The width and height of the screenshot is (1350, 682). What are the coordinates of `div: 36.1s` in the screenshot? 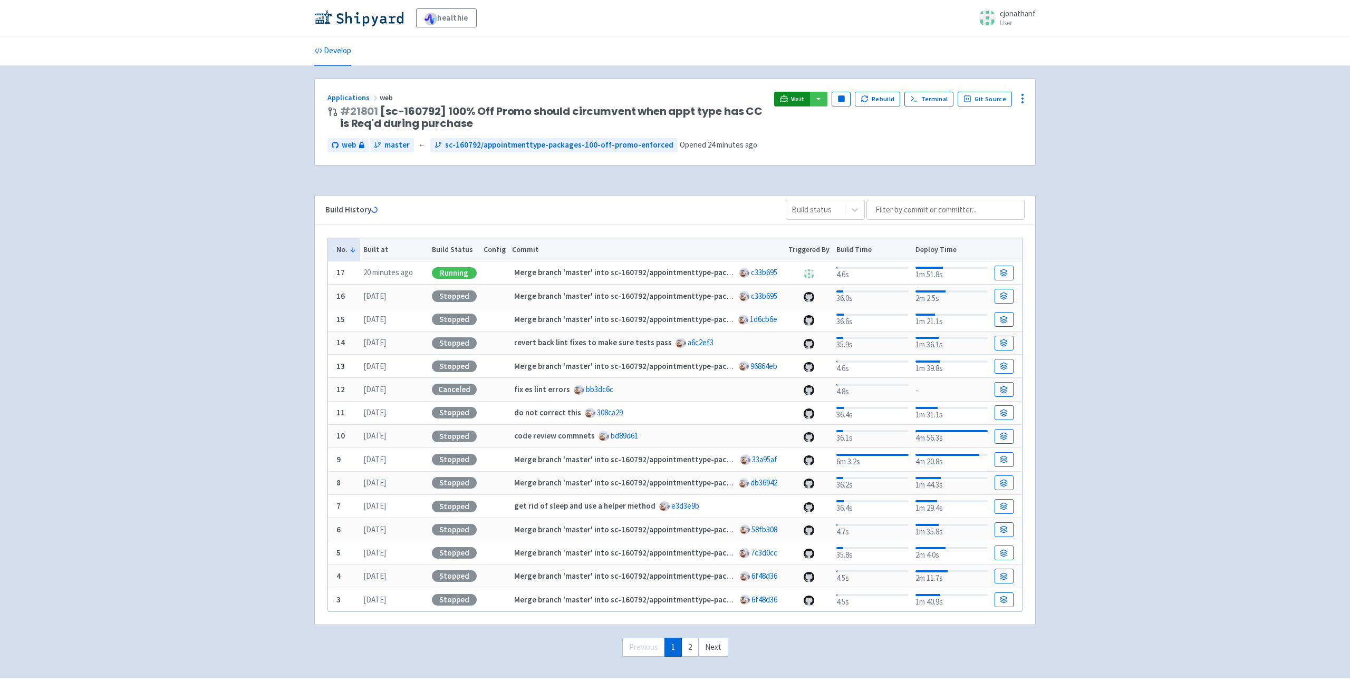 It's located at (872, 436).